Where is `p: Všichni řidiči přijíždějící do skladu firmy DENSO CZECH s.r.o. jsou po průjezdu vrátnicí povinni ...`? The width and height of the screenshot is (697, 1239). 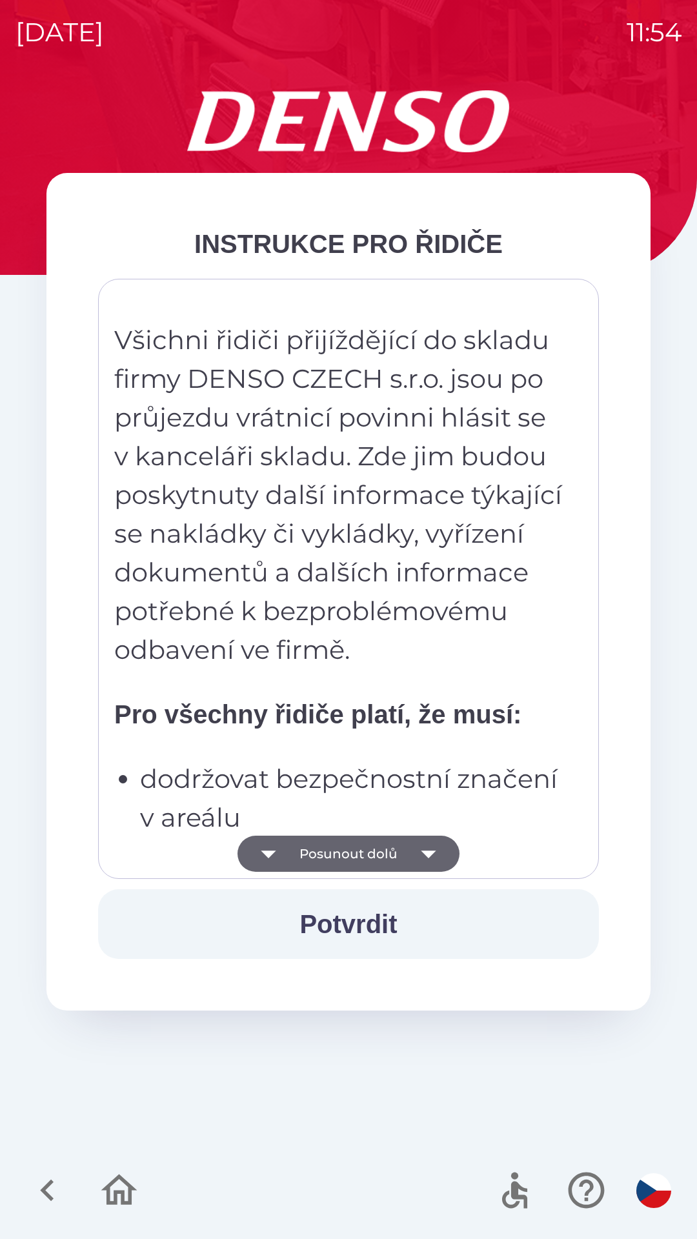 p: Všichni řidiči přijíždějící do skladu firmy DENSO CZECH s.r.o. jsou po průjezdu vrátnicí povinni ... is located at coordinates (339, 495).